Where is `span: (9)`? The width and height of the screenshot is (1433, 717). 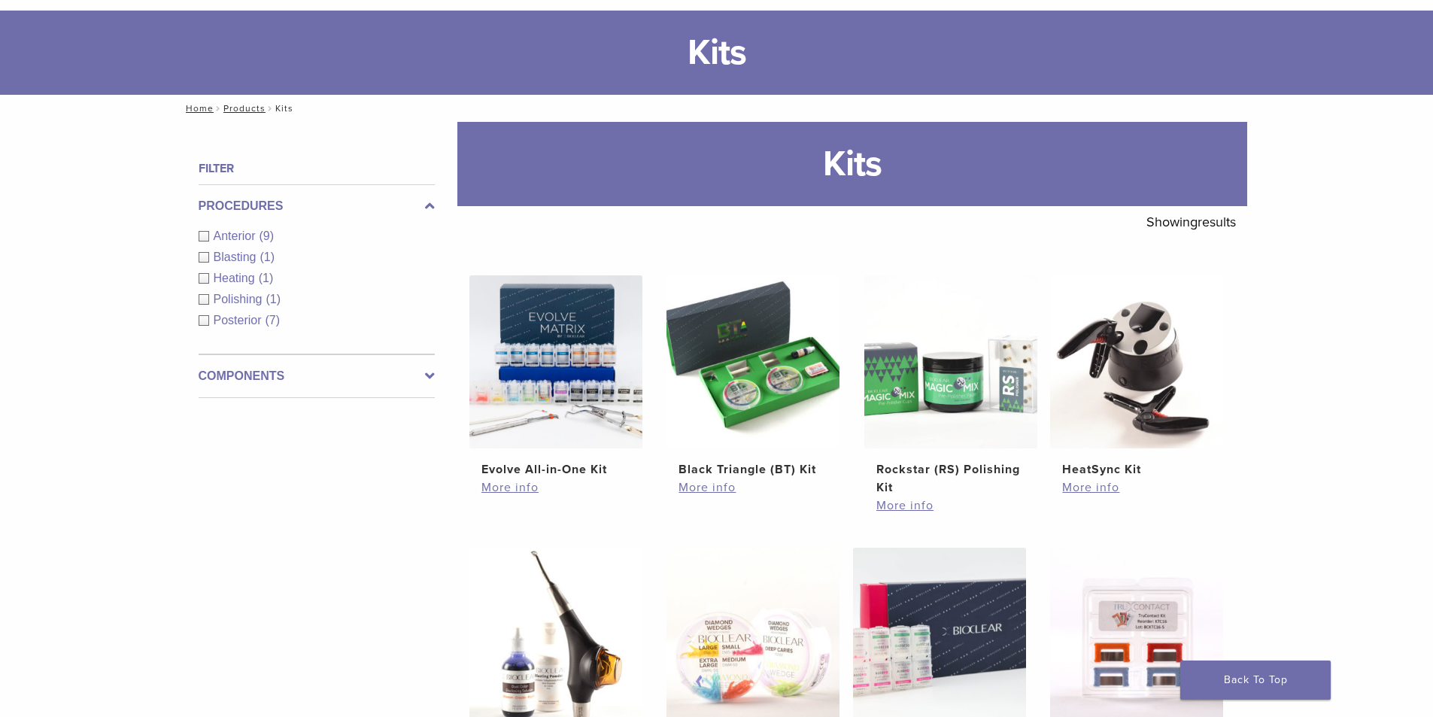 span: (9) is located at coordinates (267, 235).